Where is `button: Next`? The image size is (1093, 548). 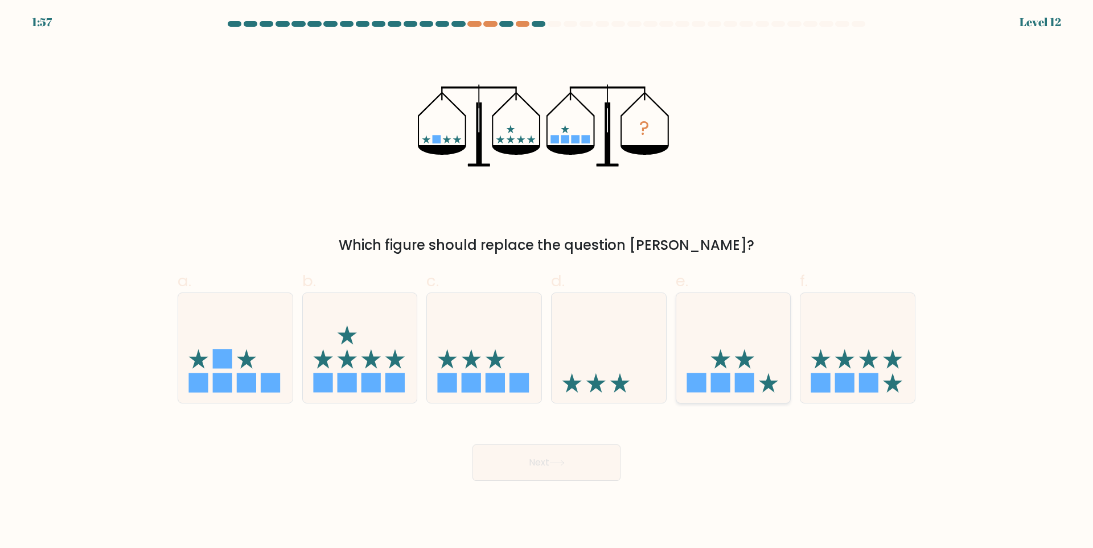
button: Next is located at coordinates (547, 463).